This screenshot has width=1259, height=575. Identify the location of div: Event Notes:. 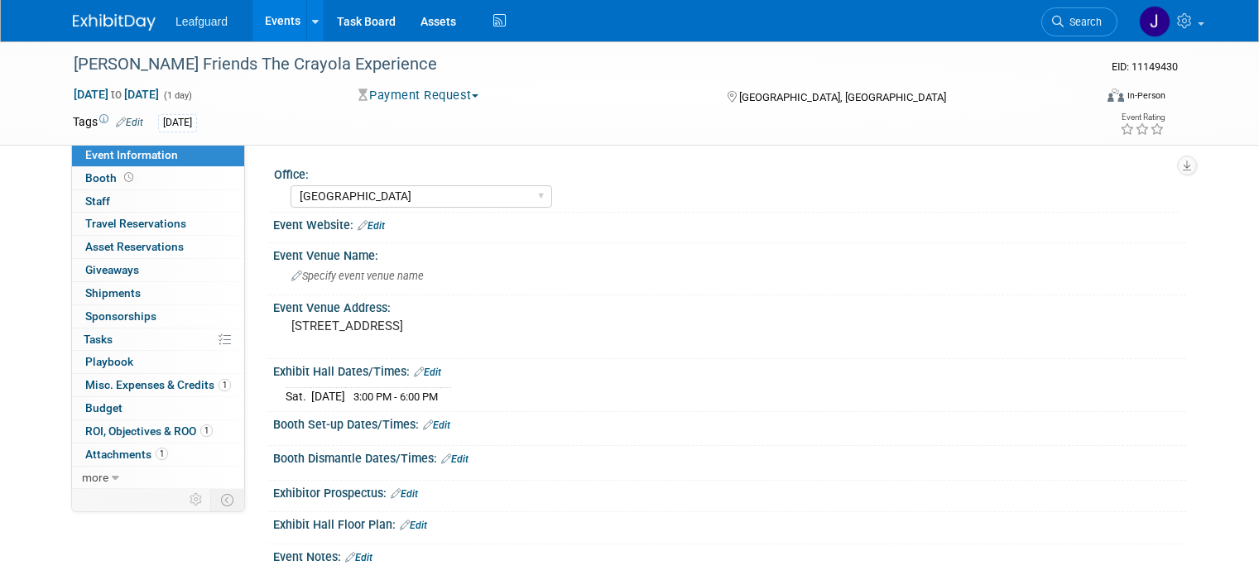
(729, 555).